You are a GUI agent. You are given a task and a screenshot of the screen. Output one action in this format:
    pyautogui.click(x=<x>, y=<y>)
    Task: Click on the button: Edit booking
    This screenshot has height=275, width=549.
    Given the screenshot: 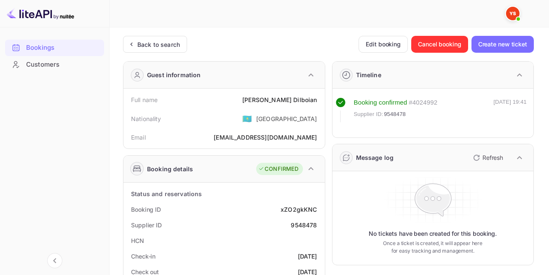 What is the action you would take?
    pyautogui.click(x=383, y=44)
    